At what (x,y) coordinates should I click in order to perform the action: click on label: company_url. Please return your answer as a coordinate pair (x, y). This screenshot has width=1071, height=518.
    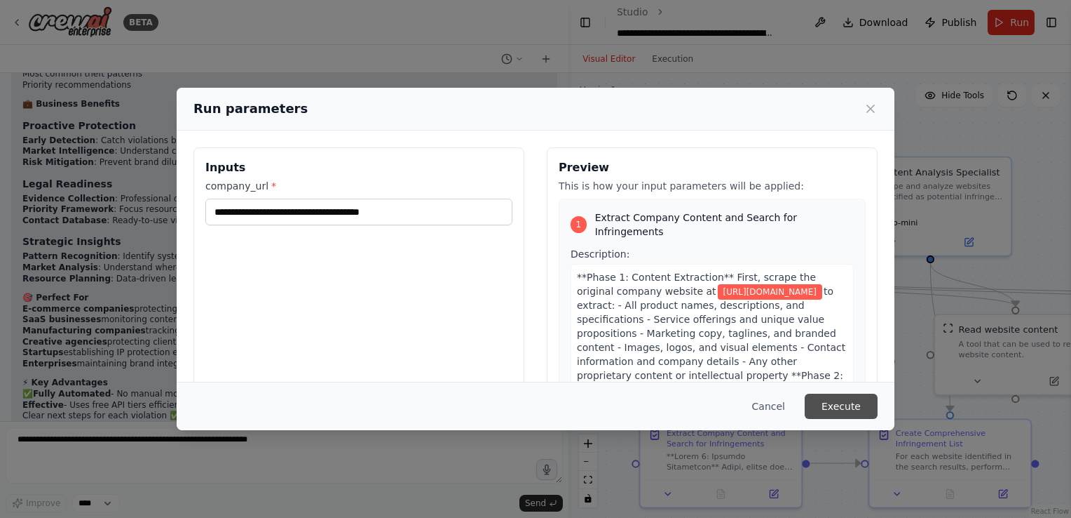
    Looking at the image, I should click on (359, 186).